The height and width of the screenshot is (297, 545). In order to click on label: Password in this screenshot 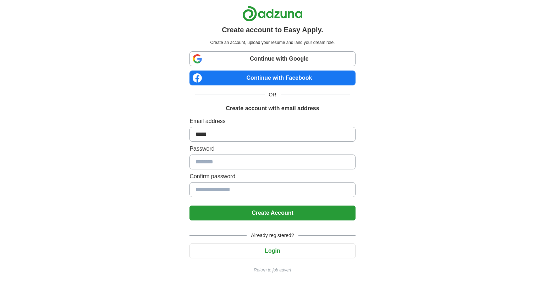, I will do `click(272, 149)`.